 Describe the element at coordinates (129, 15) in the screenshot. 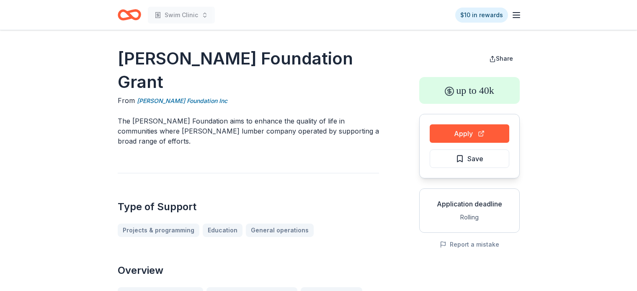

I see `a: Home` at that location.